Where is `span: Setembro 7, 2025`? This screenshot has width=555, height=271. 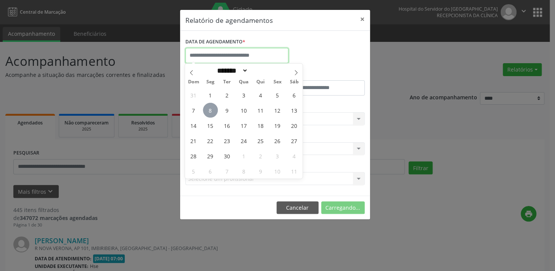 span: Setembro 7, 2025 is located at coordinates (193, 110).